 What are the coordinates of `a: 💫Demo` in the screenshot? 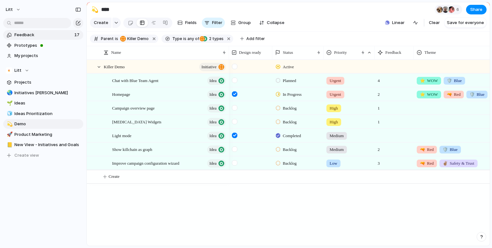 It's located at (43, 124).